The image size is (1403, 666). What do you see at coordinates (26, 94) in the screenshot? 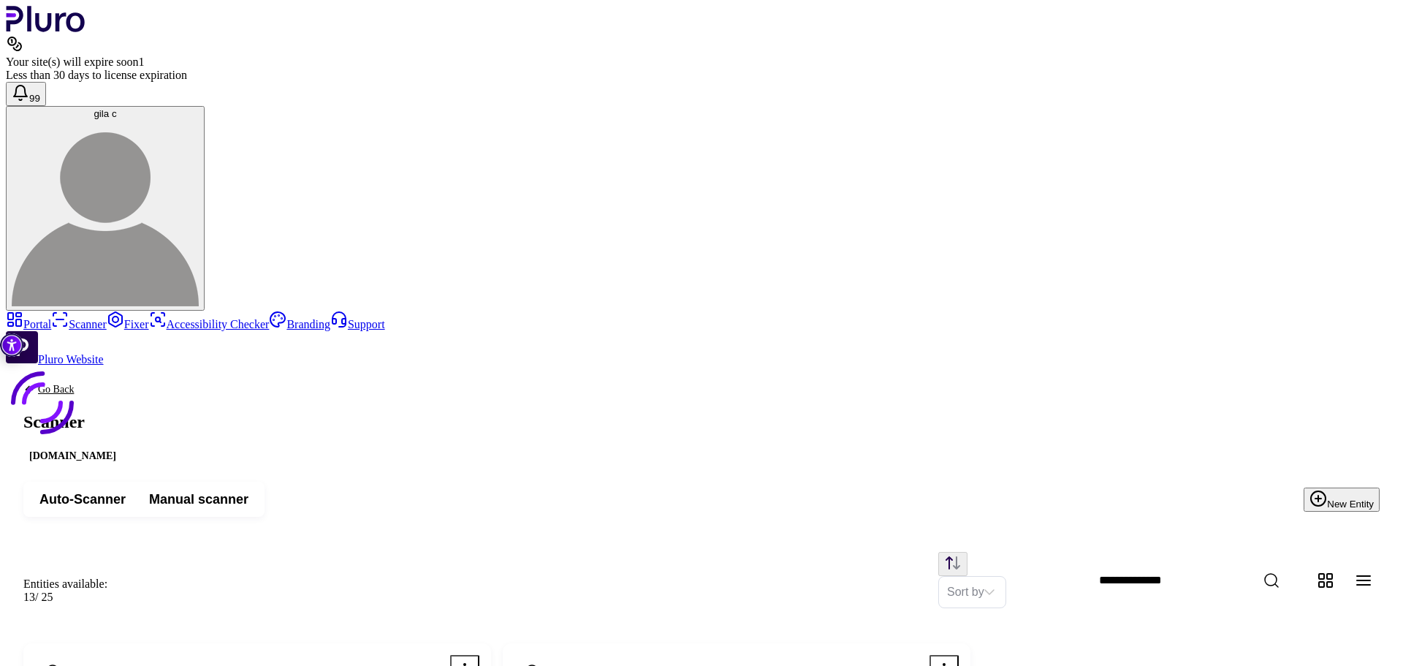
I see `button: Open notifications, you have 125 new notifications` at bounding box center [26, 94].